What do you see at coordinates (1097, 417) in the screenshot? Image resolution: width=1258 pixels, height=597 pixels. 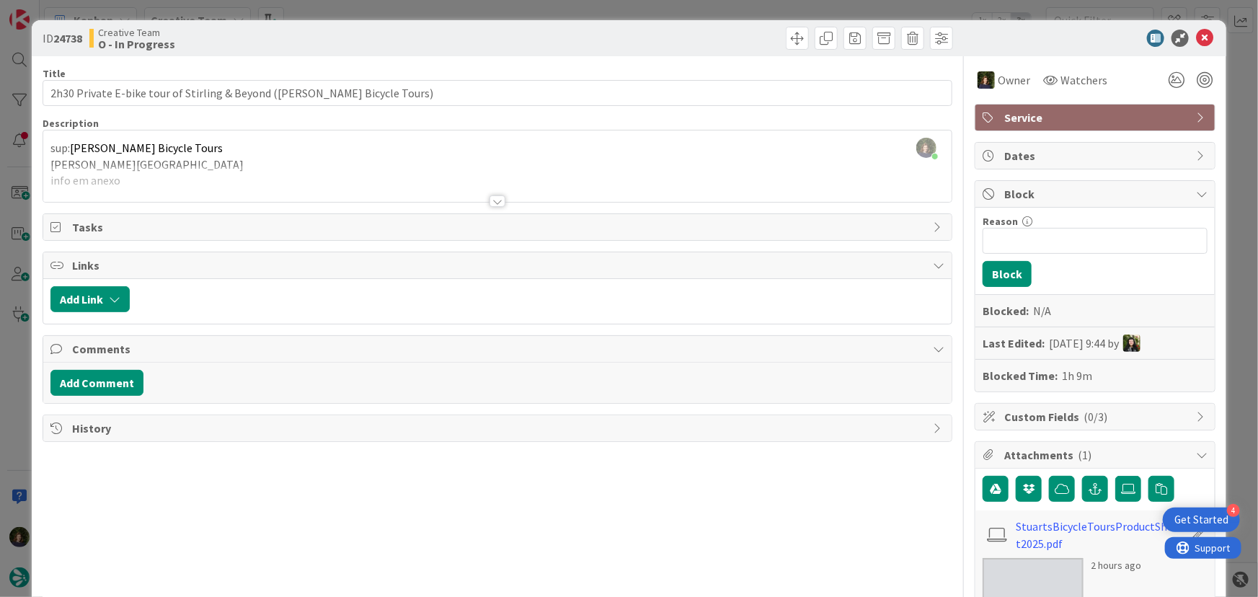 I see `span: Custom Fields` at bounding box center [1097, 417].